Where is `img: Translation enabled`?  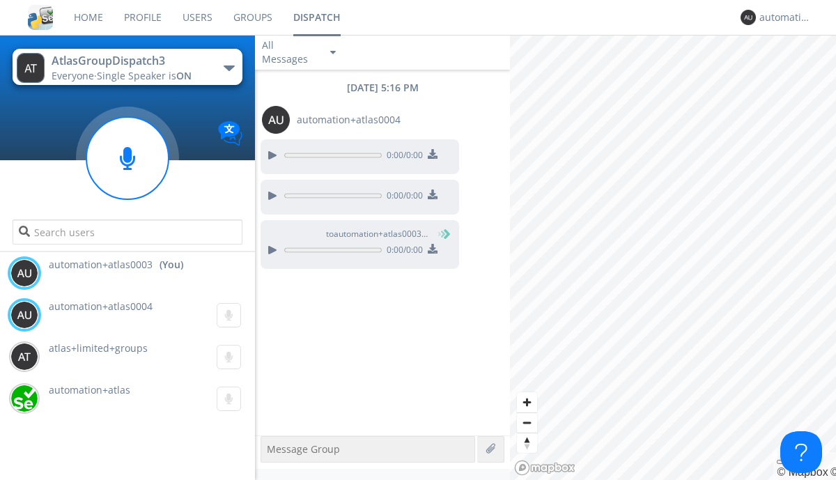
img: Translation enabled is located at coordinates (230, 133).